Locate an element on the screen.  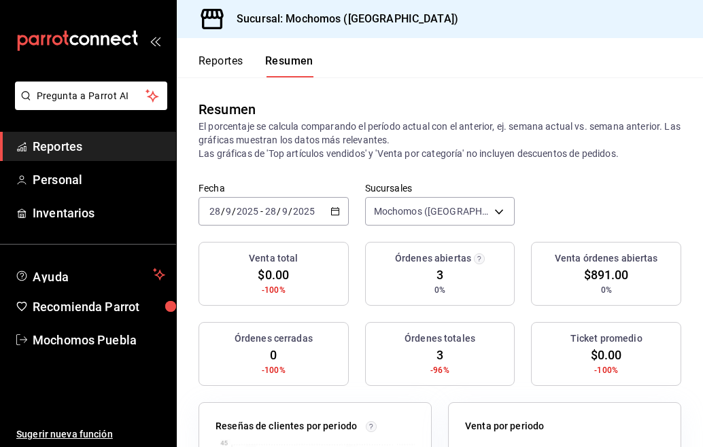
span: Inventarios is located at coordinates (99, 213).